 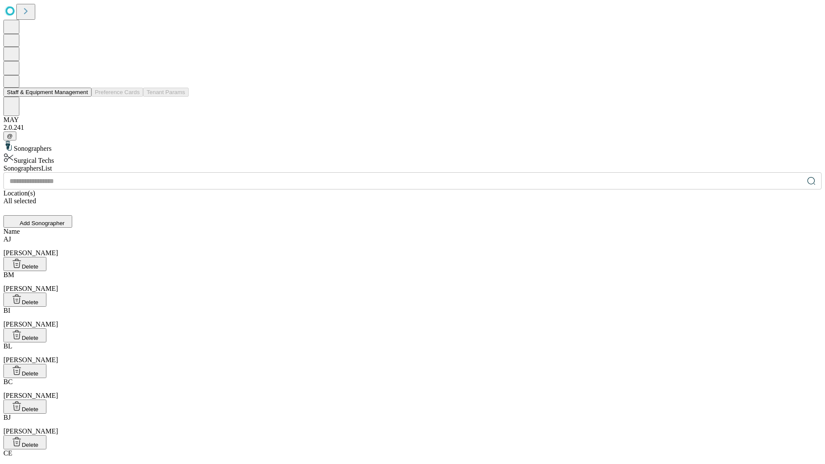 I want to click on span: AJ, so click(x=7, y=239).